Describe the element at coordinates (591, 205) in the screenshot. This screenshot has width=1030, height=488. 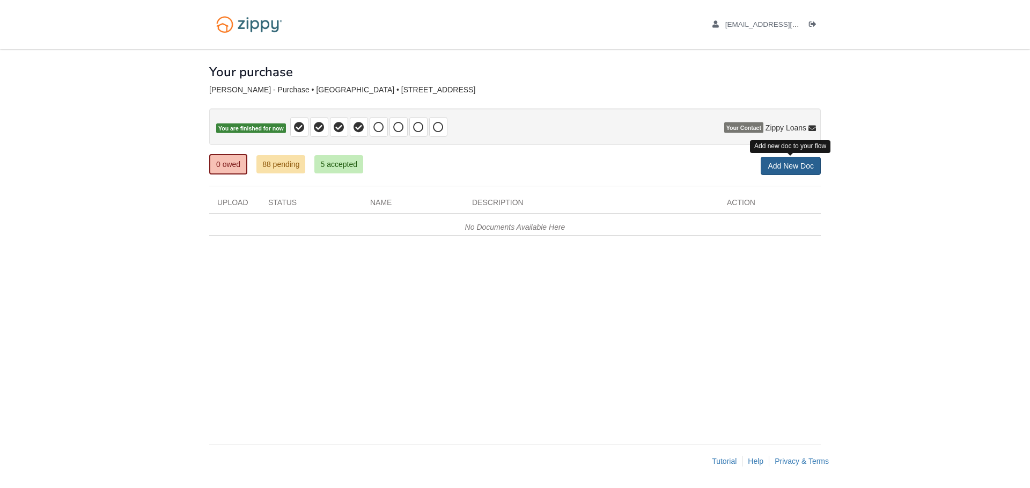
I see `div: Description` at that location.